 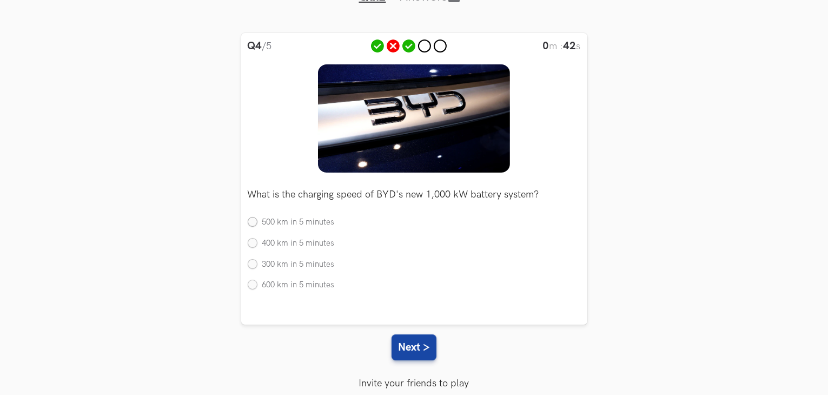 I want to click on li: /5, so click(x=260, y=49).